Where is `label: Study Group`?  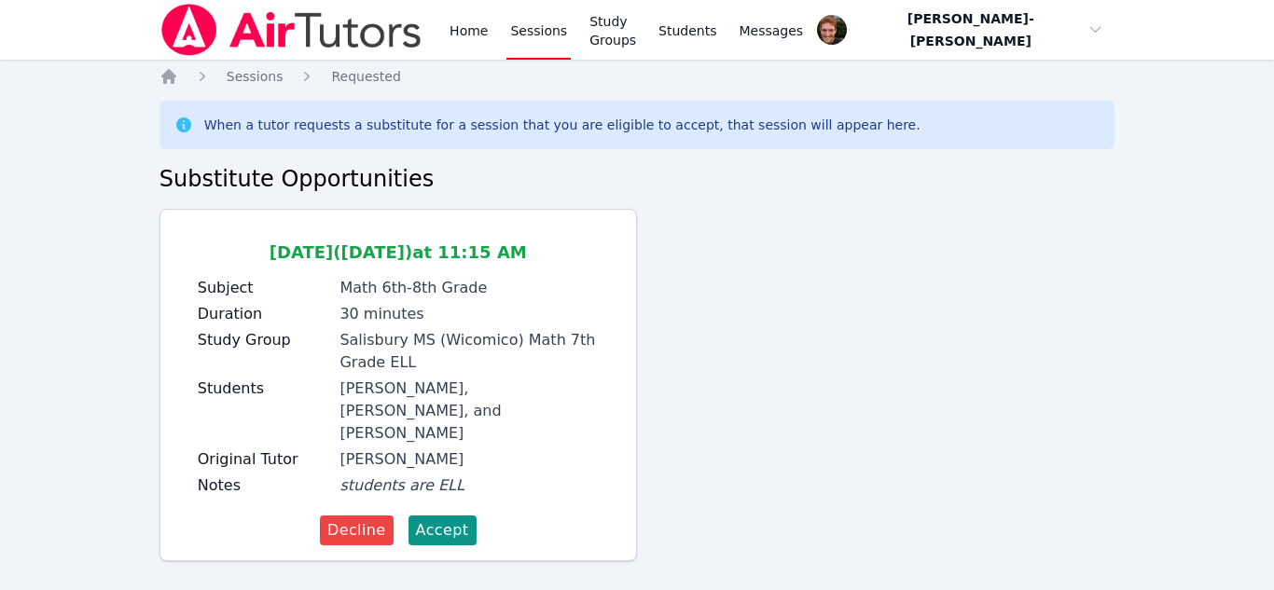 label: Study Group is located at coordinates (263, 340).